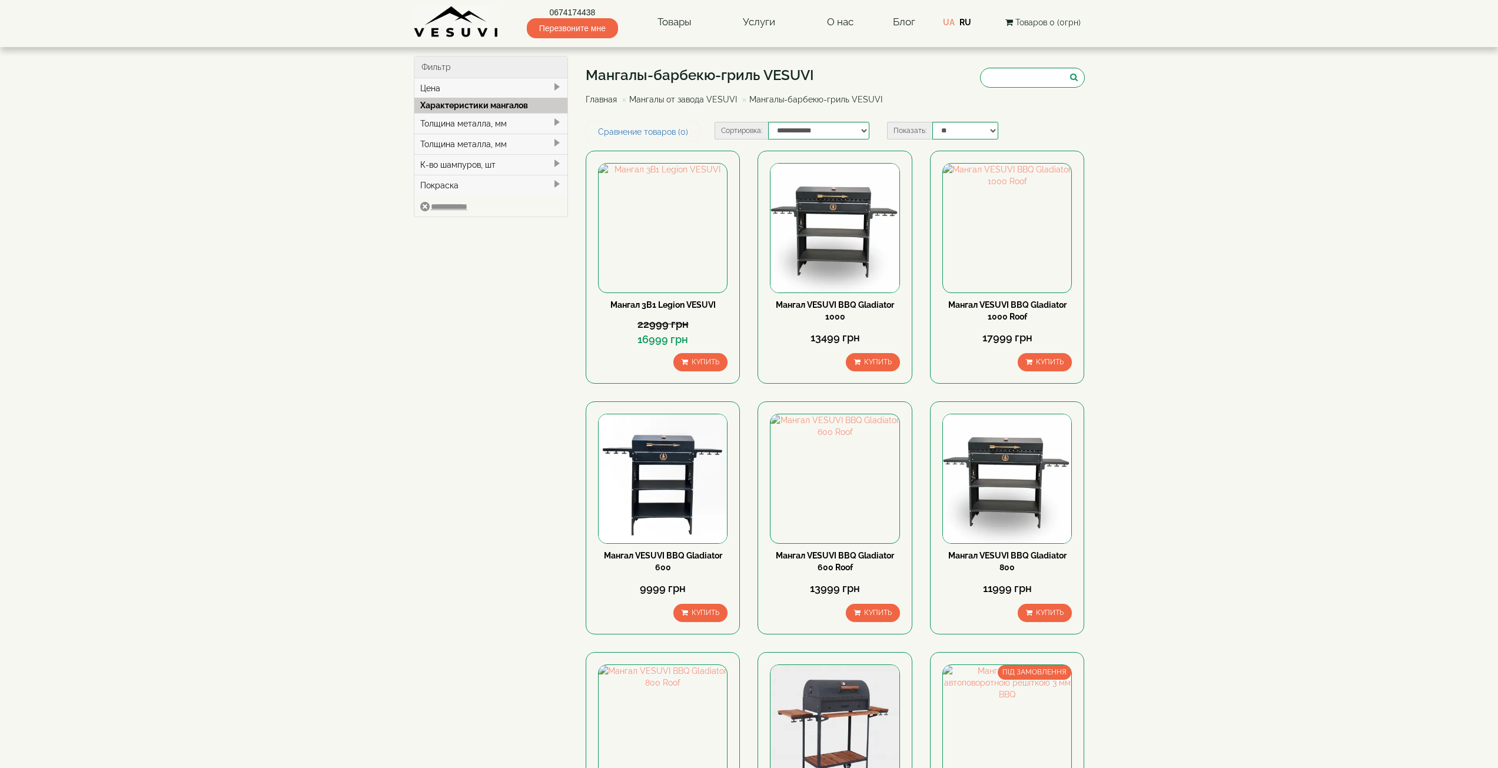  I want to click on img: Мангал VESUVI BBQ Gladiator 600, so click(663, 479).